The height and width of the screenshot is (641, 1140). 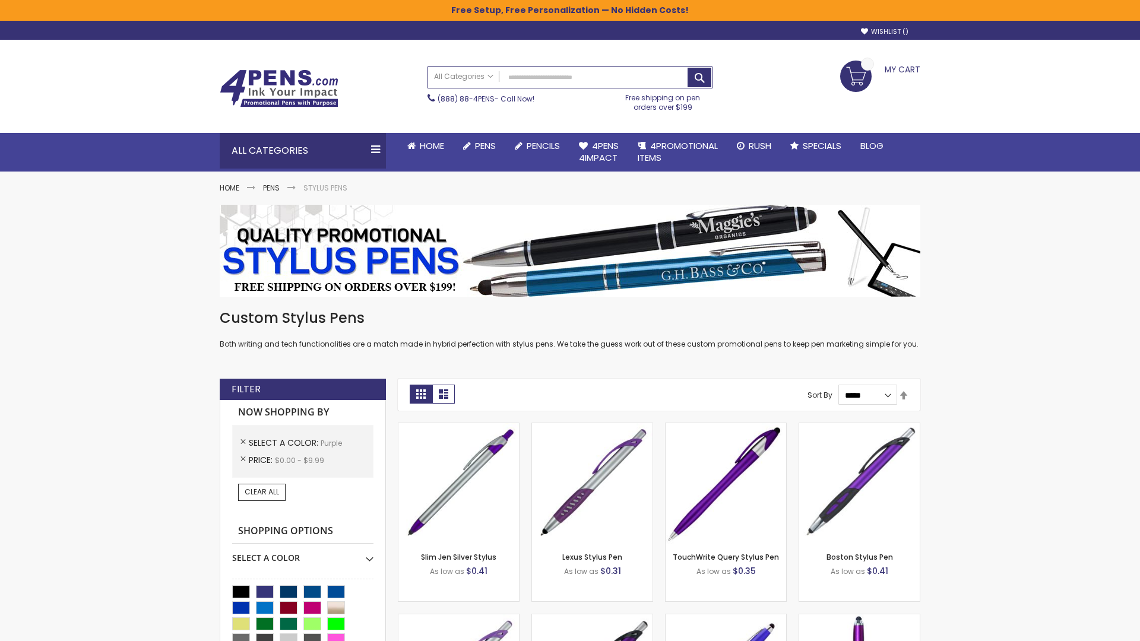 What do you see at coordinates (725, 427) in the screenshot?
I see `a: TouchWrite Query Stylus Pen-Purple` at bounding box center [725, 427].